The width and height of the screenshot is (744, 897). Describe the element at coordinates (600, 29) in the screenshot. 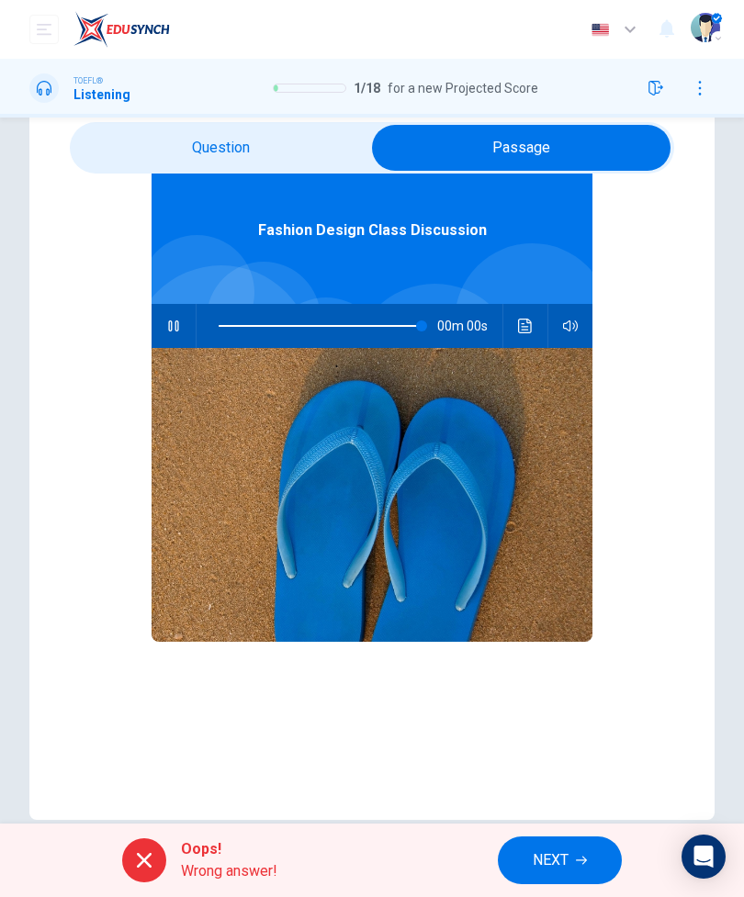

I see `img: en` at that location.